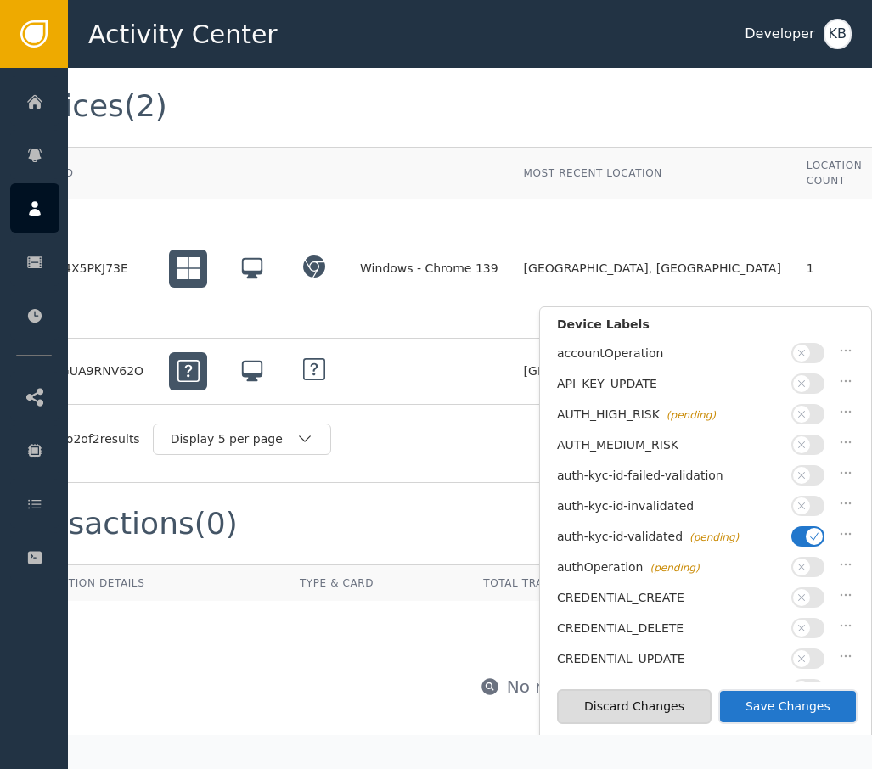 Image resolution: width=872 pixels, height=769 pixels. Describe the element at coordinates (780, 34) in the screenshot. I see `div: Developer` at that location.